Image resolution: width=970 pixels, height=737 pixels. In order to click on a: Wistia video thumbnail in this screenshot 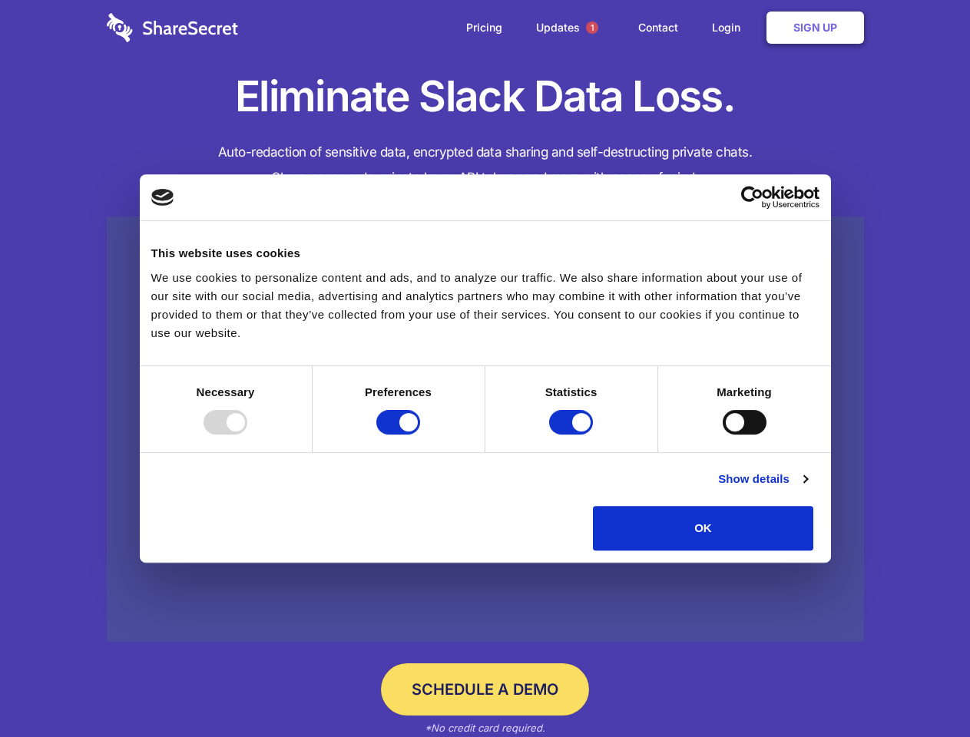, I will do `click(485, 429)`.